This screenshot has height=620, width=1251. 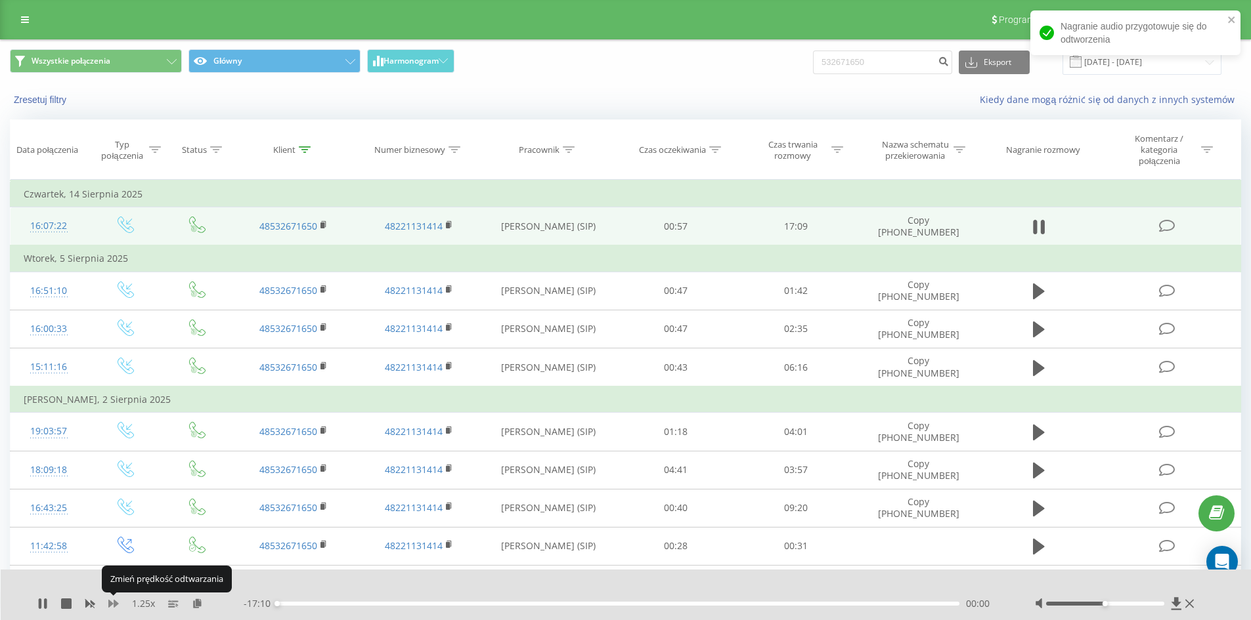 I want to click on div: 16:51:10, so click(x=49, y=291).